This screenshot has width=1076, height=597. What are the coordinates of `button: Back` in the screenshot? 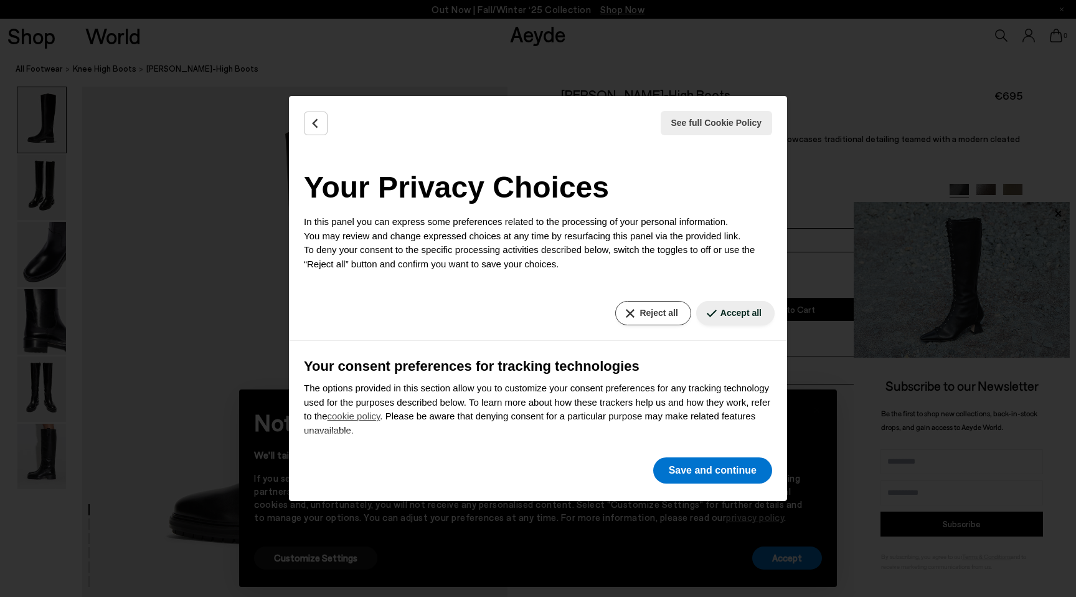 It's located at (316, 123).